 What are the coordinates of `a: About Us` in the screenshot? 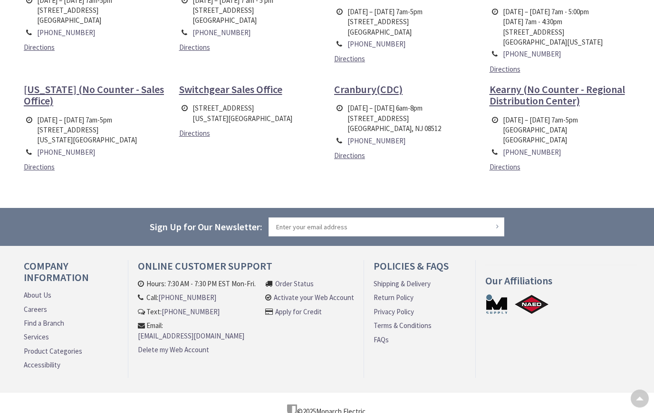 It's located at (38, 295).